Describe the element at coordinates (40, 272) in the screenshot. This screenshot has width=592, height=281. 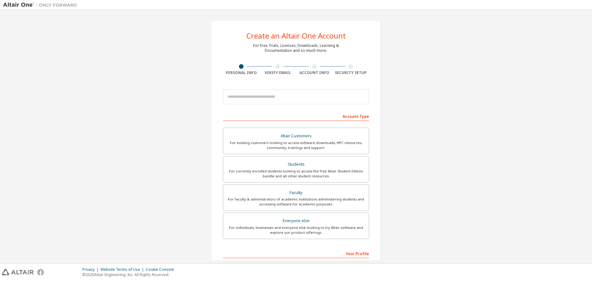
I see `img: facebook.svg` at that location.